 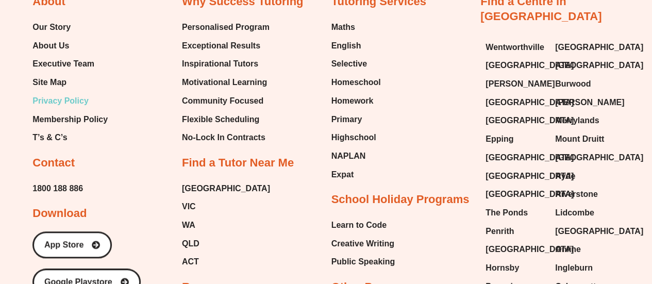 I want to click on span: Public Speaking, so click(x=363, y=262).